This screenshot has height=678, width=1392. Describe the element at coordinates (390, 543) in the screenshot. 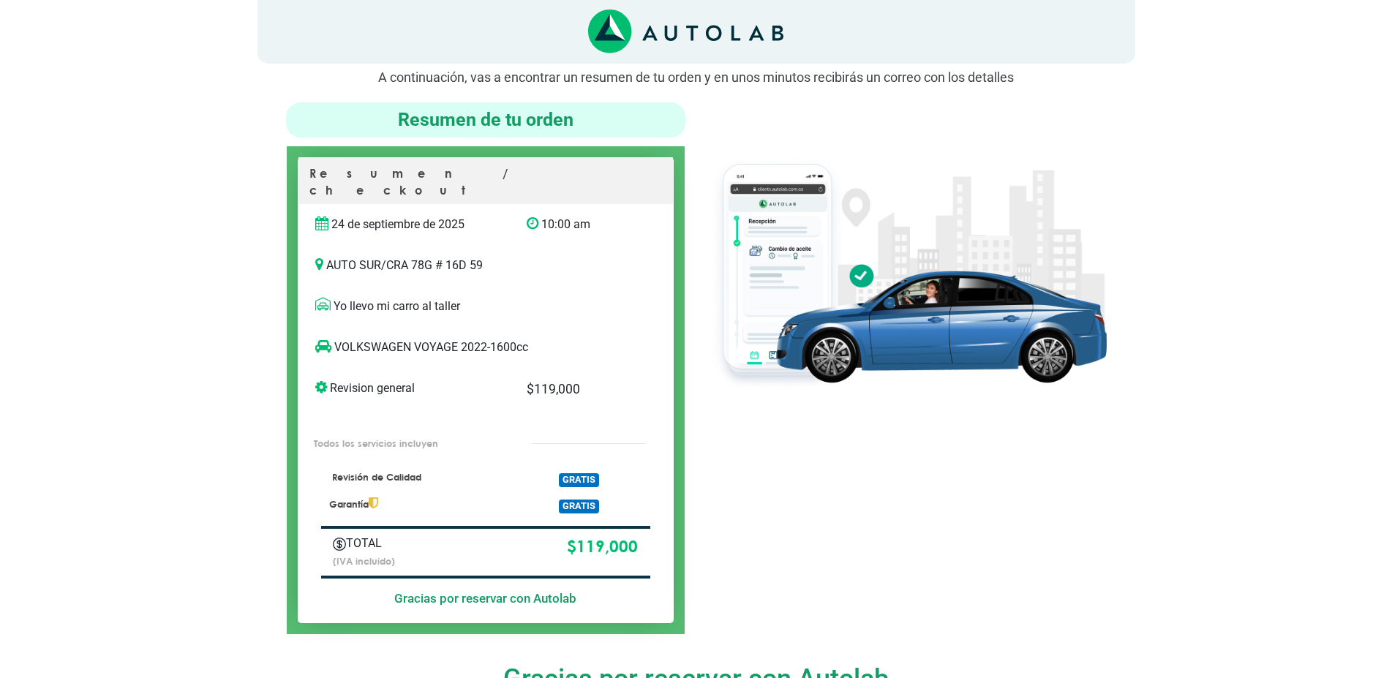

I see `p: TOTAL` at that location.